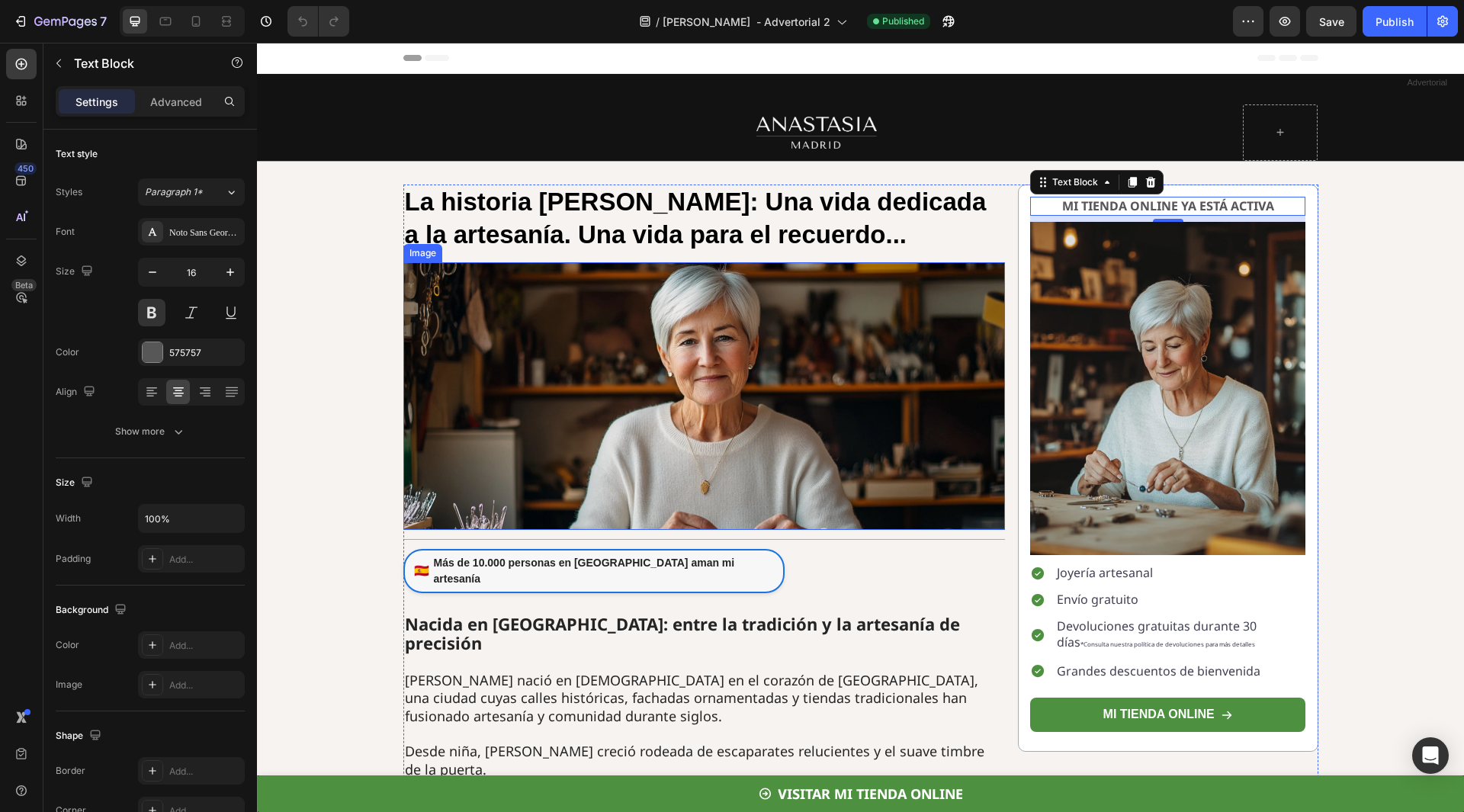 The width and height of the screenshot is (1464, 812). Describe the element at coordinates (65, 231) in the screenshot. I see `div: Font` at that location.